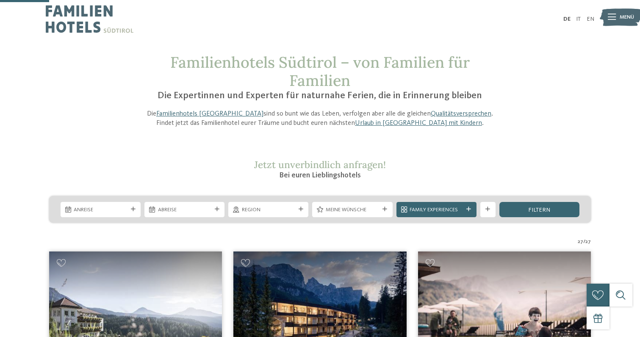  What do you see at coordinates (185, 210) in the screenshot?
I see `span: Abreise` at bounding box center [185, 210].